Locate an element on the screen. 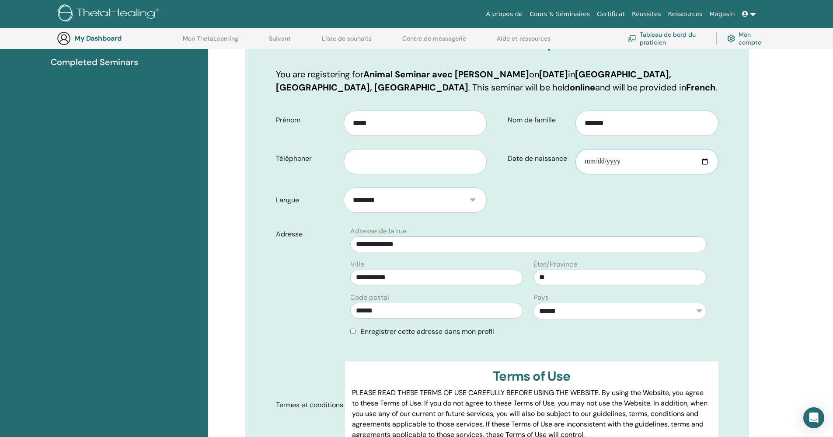 Image resolution: width=833 pixels, height=437 pixels. span: Completed Seminars is located at coordinates (94, 62).